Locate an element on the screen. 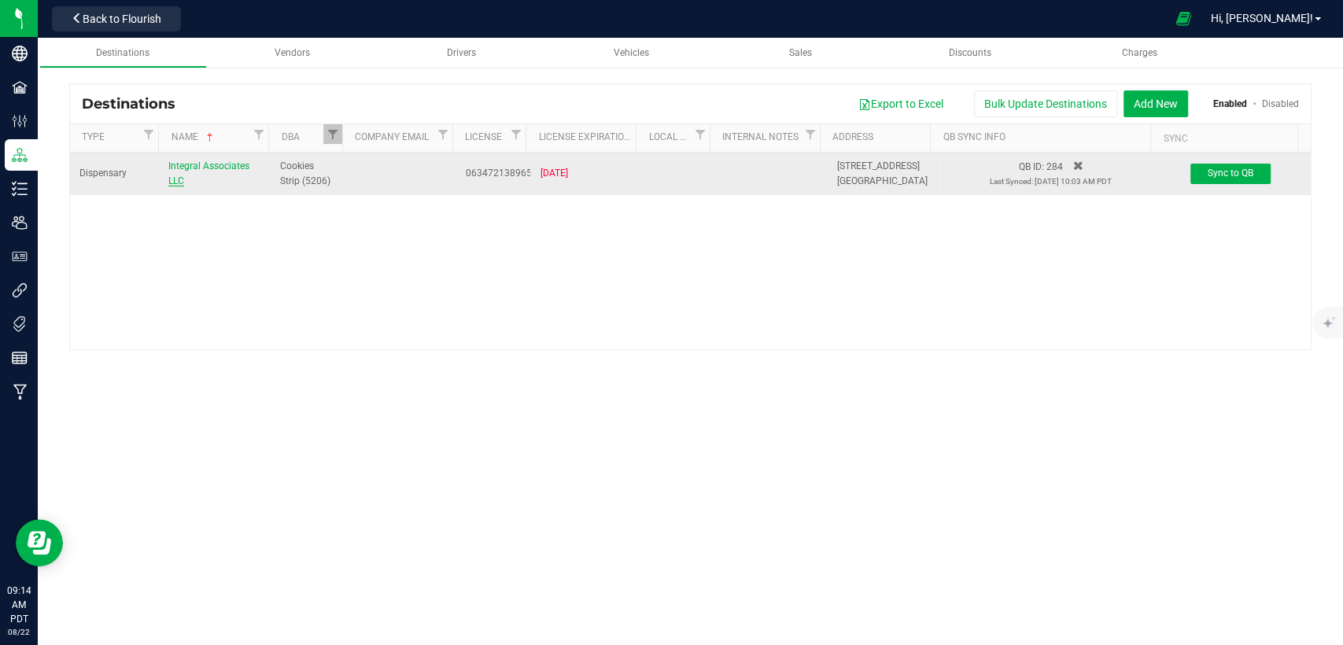 The height and width of the screenshot is (645, 1343). button: Add New is located at coordinates (1156, 104).